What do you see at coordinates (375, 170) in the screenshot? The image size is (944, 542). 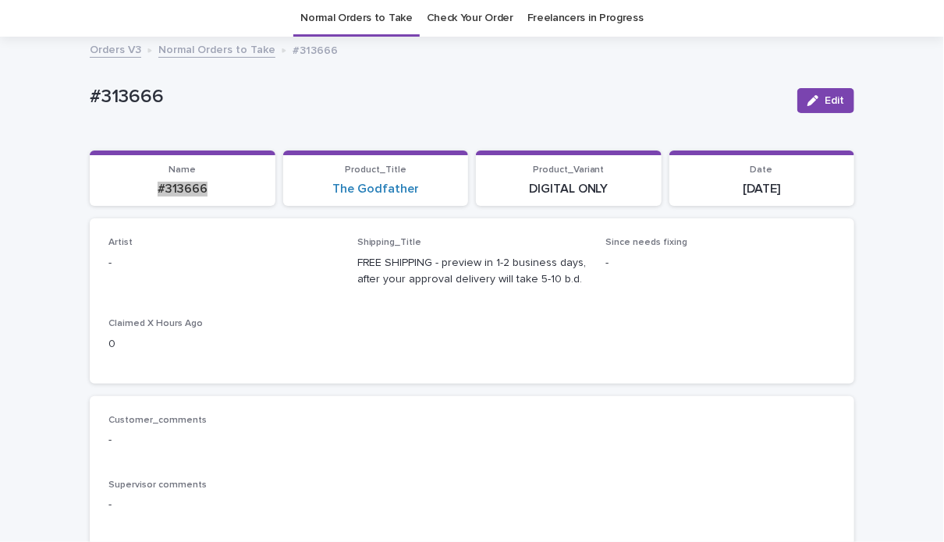 I see `span: Product_Title` at bounding box center [375, 170].